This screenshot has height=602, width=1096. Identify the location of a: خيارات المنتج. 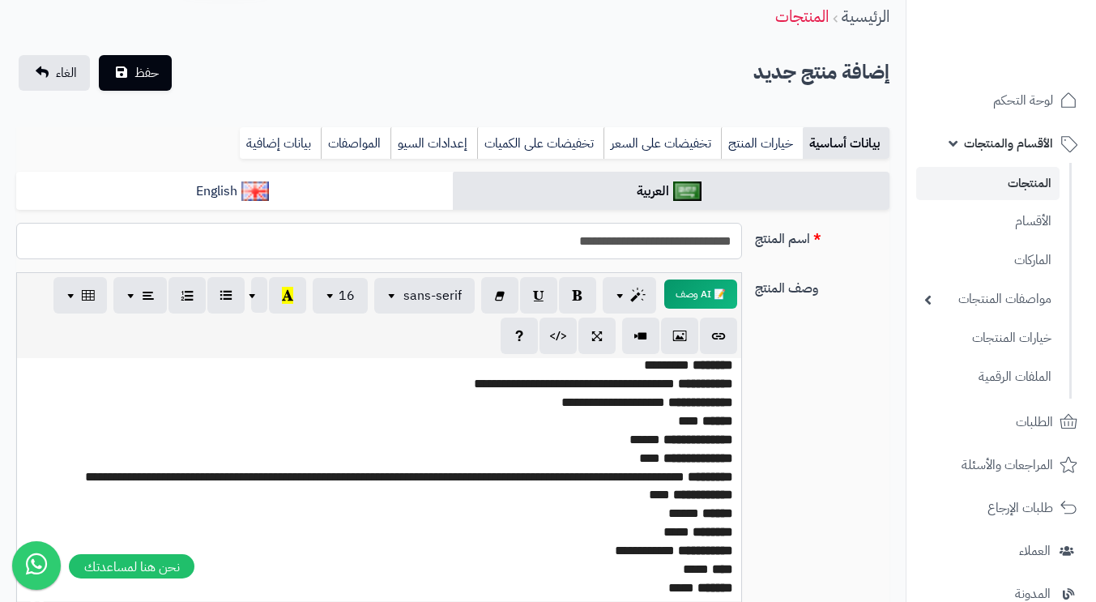
(761, 143).